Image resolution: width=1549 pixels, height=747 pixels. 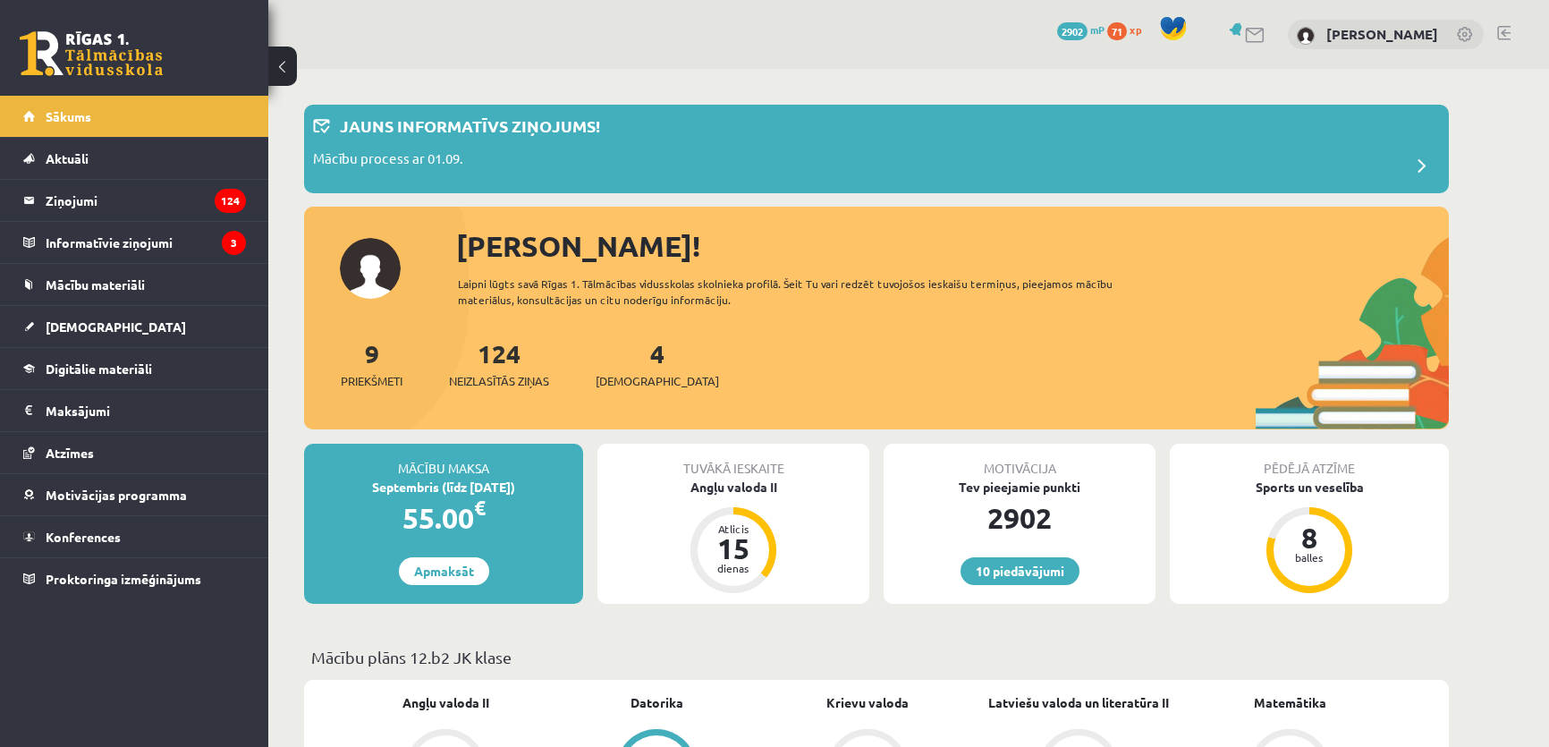 I want to click on a: Sports un veselība 8 balles, so click(x=1309, y=536).